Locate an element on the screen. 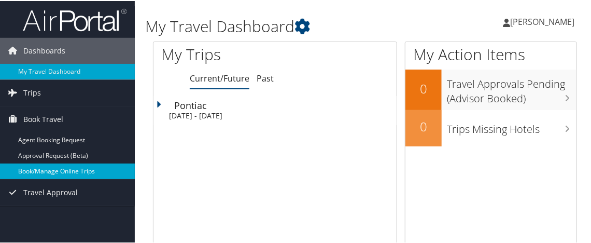 This screenshot has width=591, height=243. a: Current/Future is located at coordinates (219, 77).